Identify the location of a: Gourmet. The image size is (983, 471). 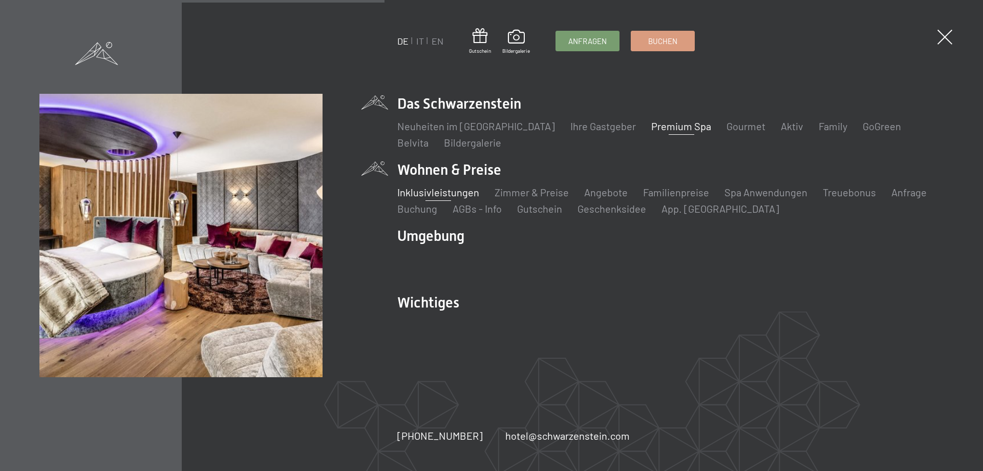
(746, 126).